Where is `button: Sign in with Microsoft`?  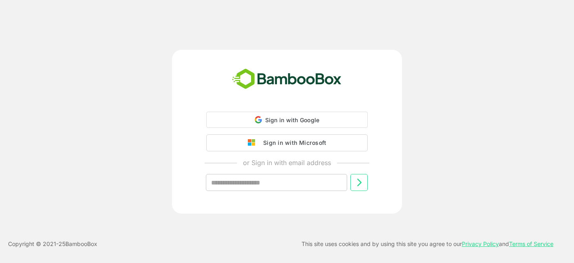
button: Sign in with Microsoft is located at coordinates (287, 143).